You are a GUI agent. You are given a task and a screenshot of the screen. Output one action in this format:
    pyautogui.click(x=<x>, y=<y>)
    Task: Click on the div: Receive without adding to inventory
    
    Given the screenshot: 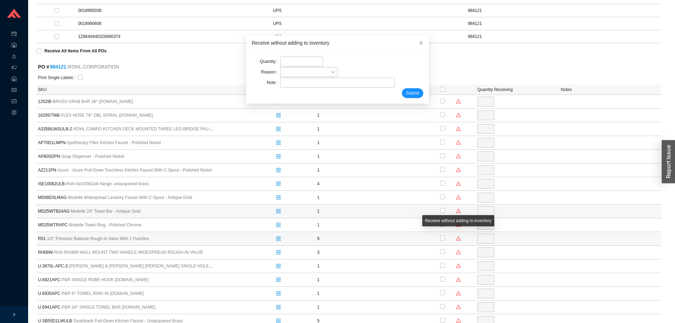 What is the action you would take?
    pyautogui.click(x=338, y=43)
    